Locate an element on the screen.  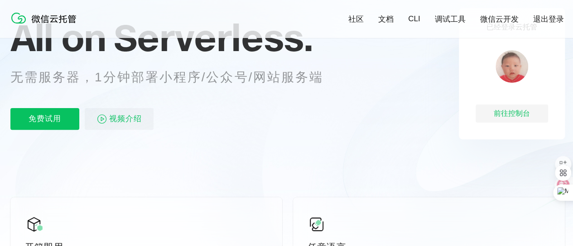
p: 无需服务器，1分钟部署小程序/公众号/网站服务端 is located at coordinates (175, 77).